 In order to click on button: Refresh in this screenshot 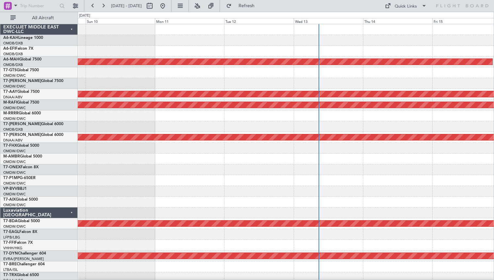, I will do `click(243, 6)`.